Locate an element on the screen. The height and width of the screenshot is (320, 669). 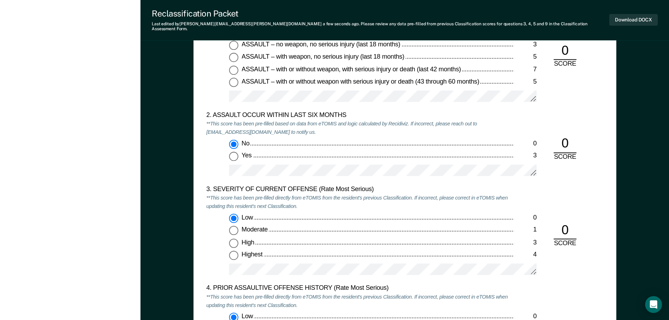
input: ASSAULT – with or without weapon, with serious injury or death (last 42 months)7 is located at coordinates (233, 70).